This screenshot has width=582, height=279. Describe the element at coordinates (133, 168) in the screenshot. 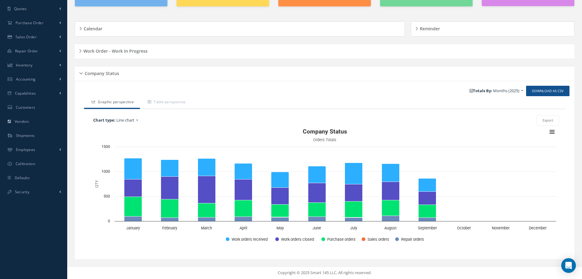

I see `path: January, 429. Work orders received.` at that location.